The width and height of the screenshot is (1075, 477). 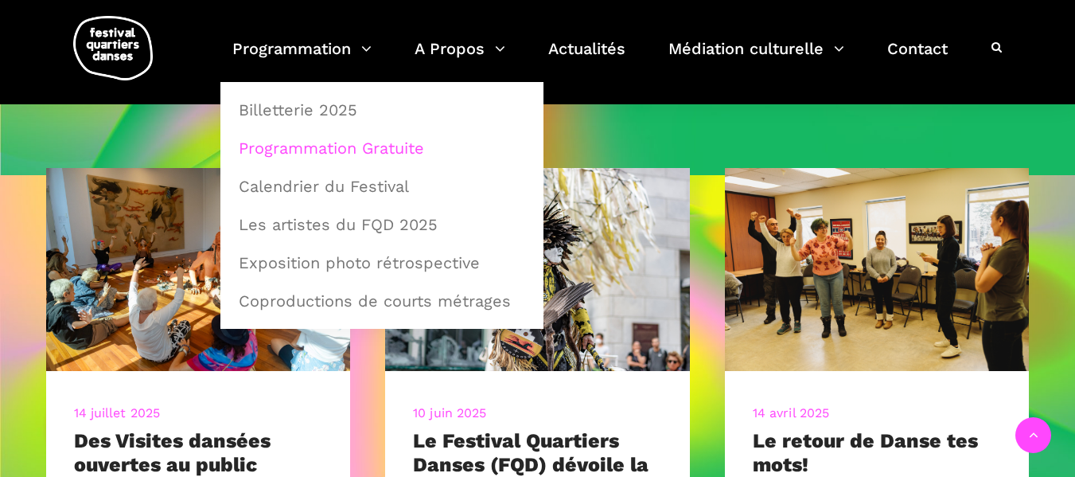 I want to click on a: Actualités, so click(x=587, y=58).